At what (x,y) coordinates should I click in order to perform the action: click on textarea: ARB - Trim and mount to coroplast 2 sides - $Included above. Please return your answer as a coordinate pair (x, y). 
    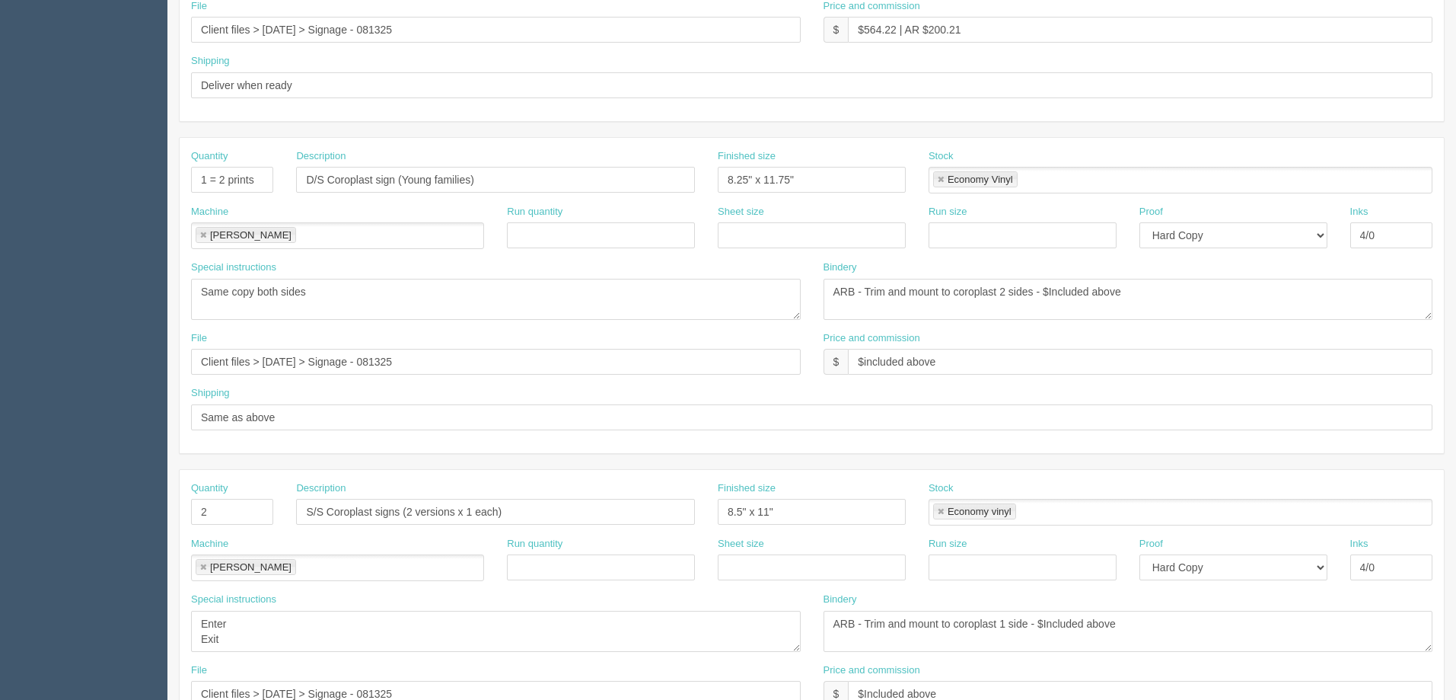
    Looking at the image, I should click on (1128, 299).